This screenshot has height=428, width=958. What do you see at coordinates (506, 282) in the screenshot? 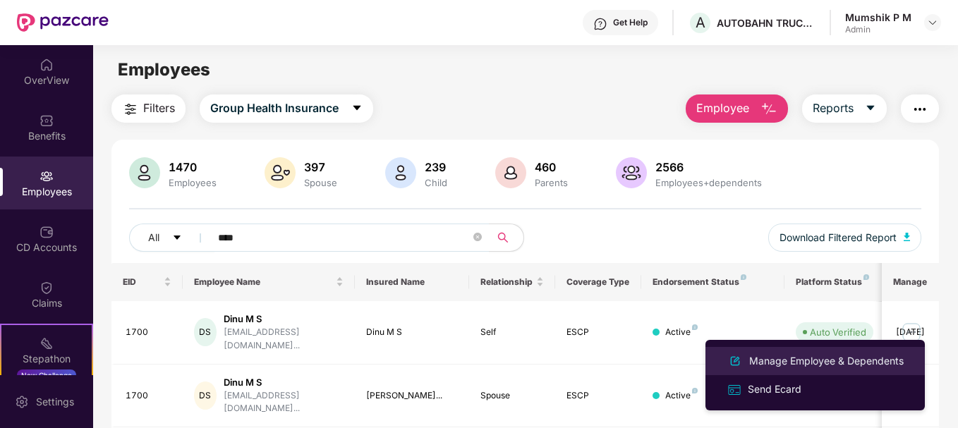
I see `span: Relationship` at bounding box center [506, 282].